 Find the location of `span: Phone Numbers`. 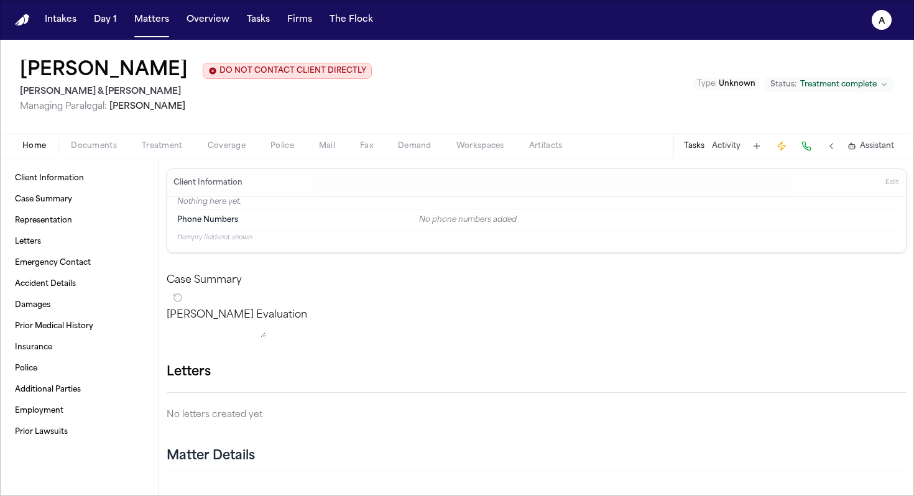

span: Phone Numbers is located at coordinates (208, 220).